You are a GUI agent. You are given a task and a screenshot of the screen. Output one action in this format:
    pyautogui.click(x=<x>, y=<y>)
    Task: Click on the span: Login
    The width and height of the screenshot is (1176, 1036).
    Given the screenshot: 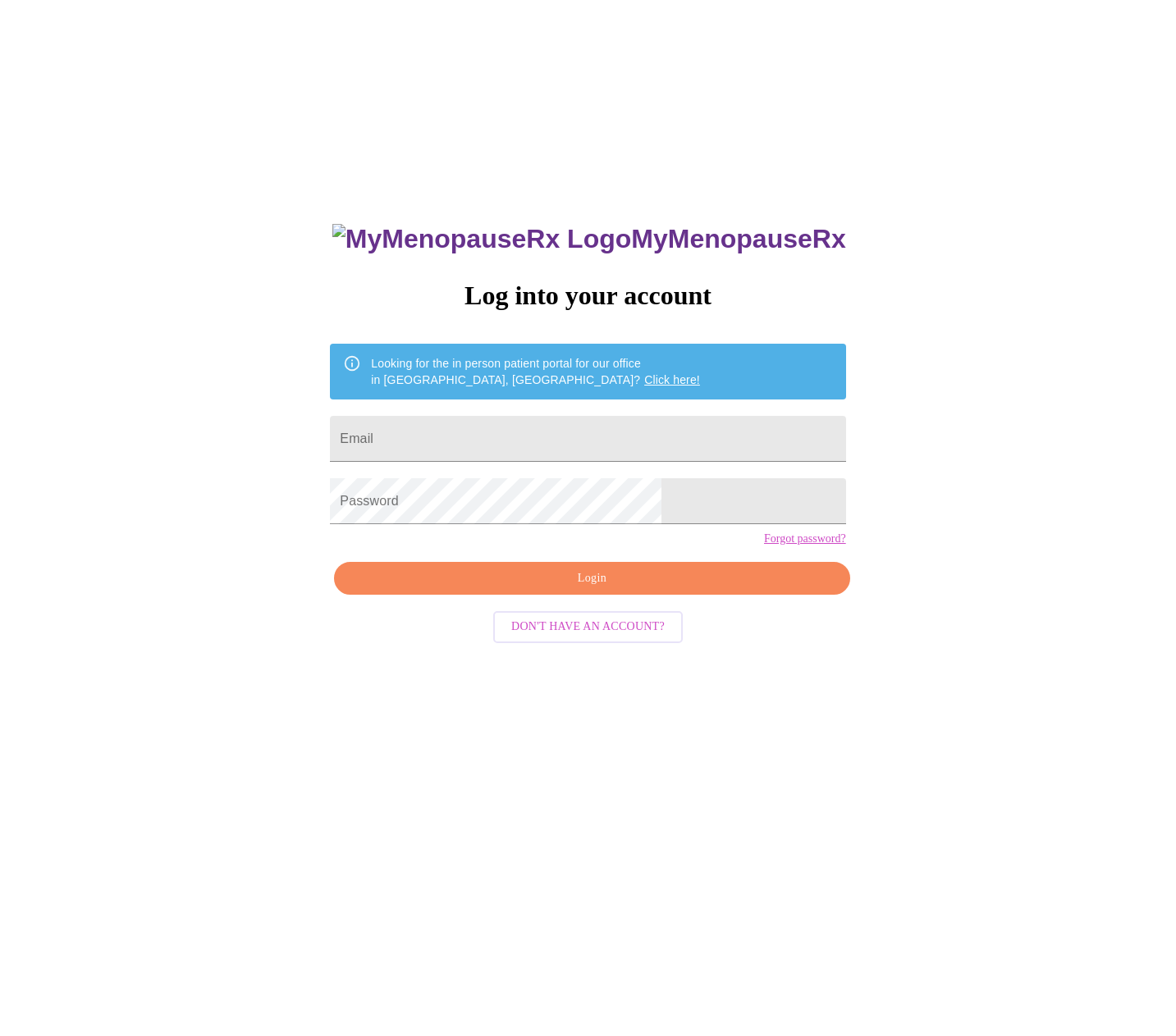 What is the action you would take?
    pyautogui.click(x=592, y=578)
    